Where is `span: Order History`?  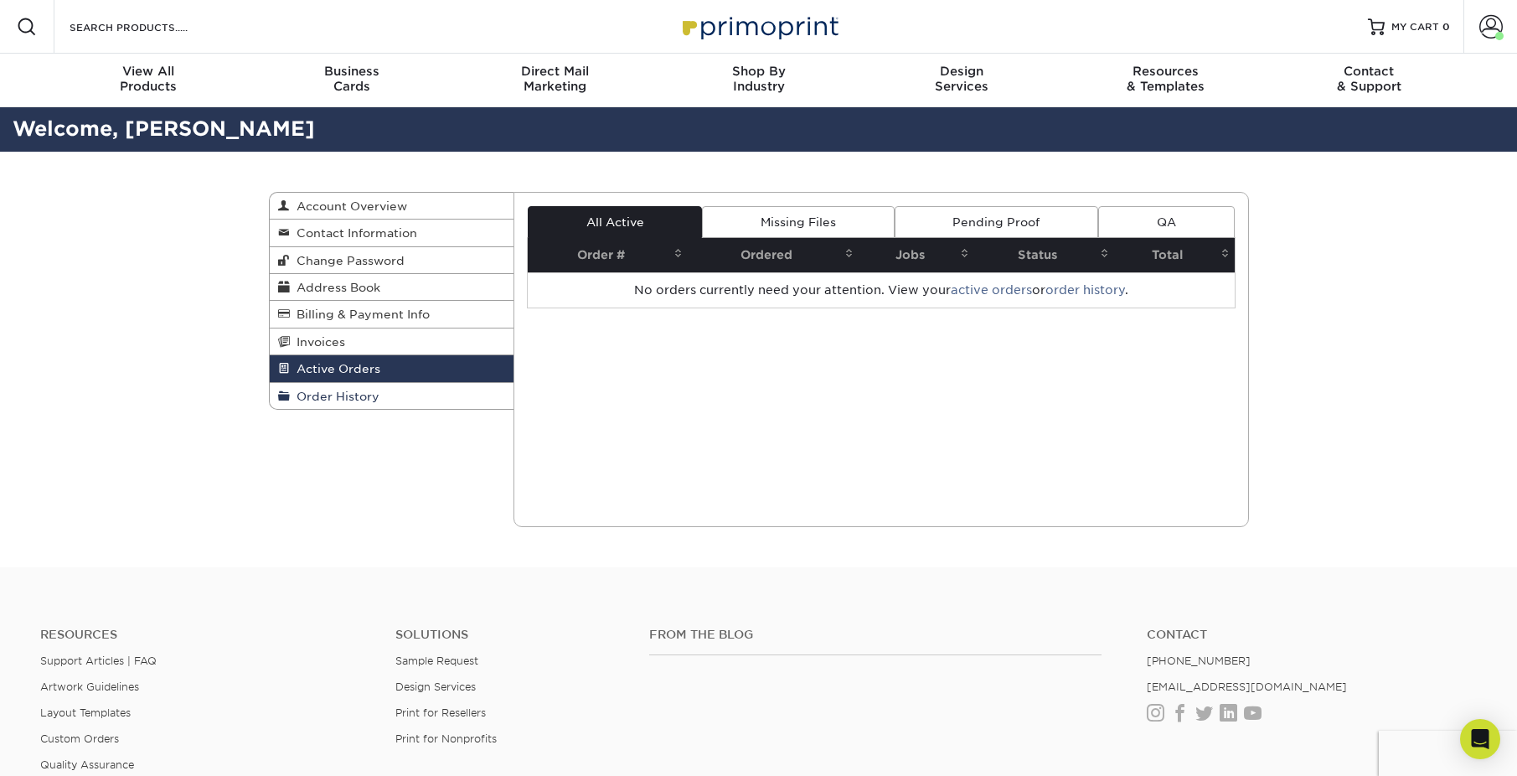 span: Order History is located at coordinates (334, 396).